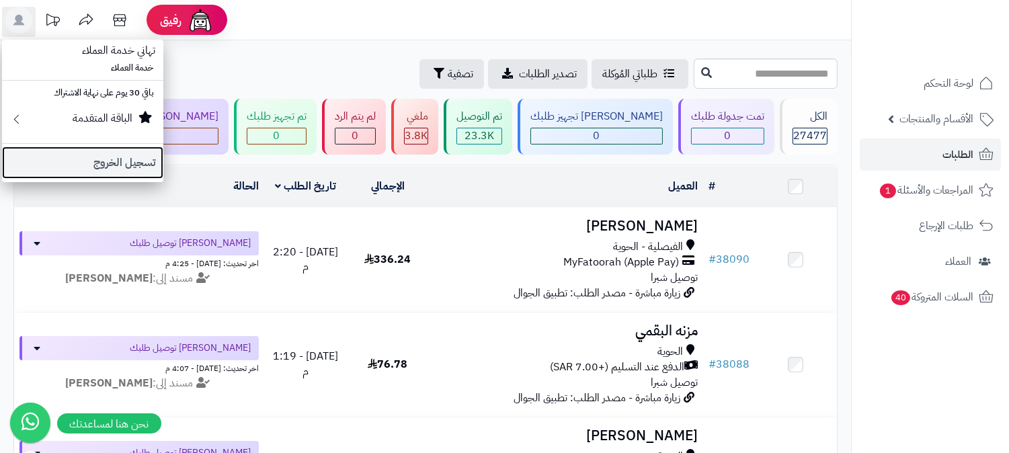 This screenshot has height=453, width=1009. What do you see at coordinates (538, 74) in the screenshot?
I see `a: تصدير الطلبات` at bounding box center [538, 74].